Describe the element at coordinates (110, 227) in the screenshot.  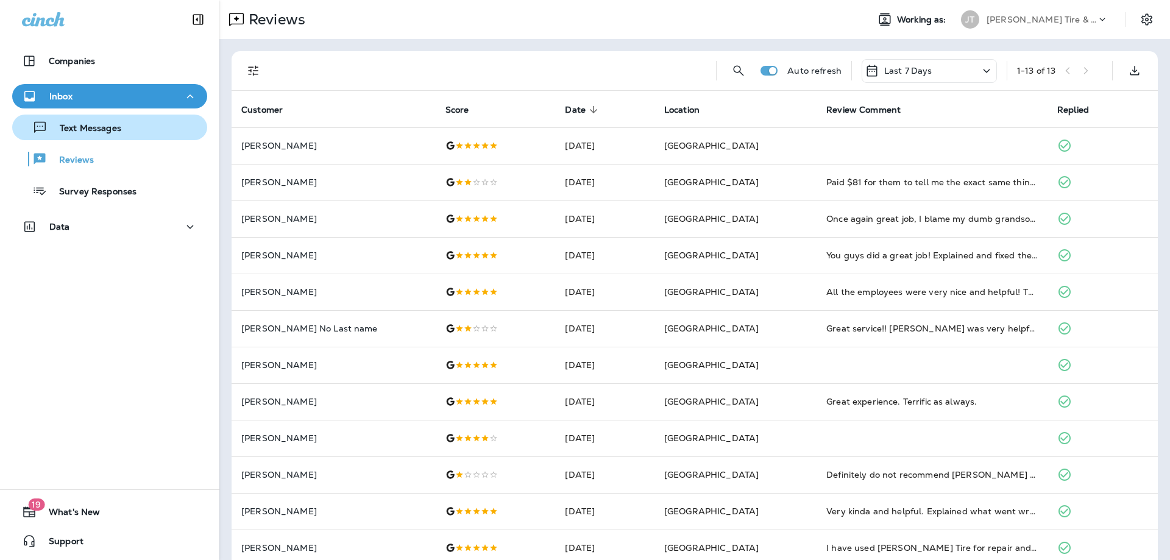
I see `button: Data` at that location.